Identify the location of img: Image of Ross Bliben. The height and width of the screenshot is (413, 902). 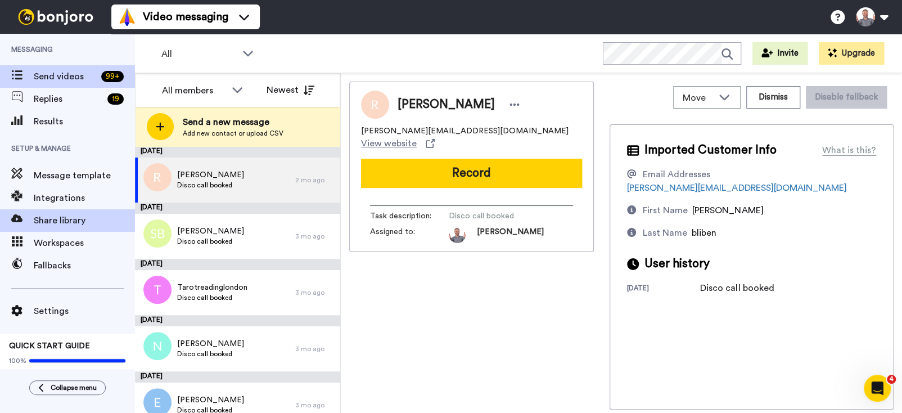
(375, 105).